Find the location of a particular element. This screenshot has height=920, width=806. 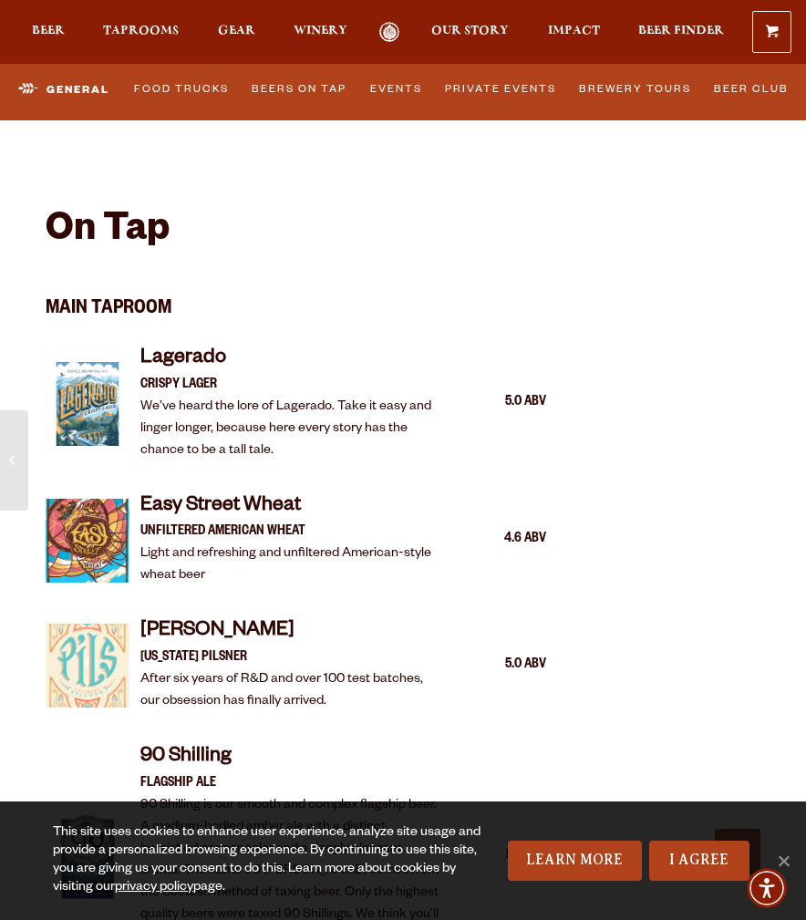

h2: On Tap is located at coordinates (108, 232).